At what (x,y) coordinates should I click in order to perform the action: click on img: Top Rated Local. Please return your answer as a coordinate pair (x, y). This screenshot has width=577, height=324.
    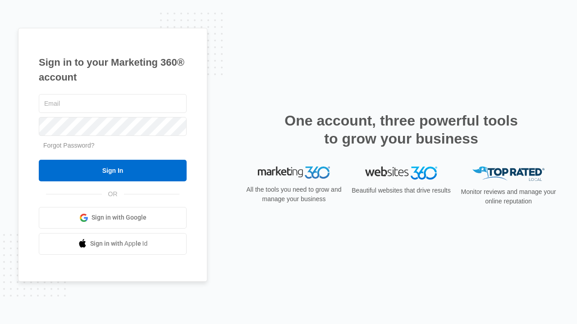
    Looking at the image, I should click on (508, 174).